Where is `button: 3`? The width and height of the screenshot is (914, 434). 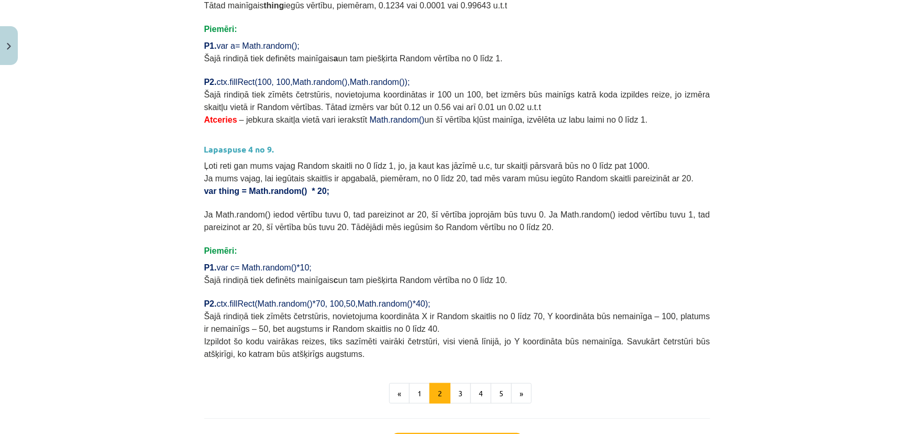 button: 3 is located at coordinates (460, 393).